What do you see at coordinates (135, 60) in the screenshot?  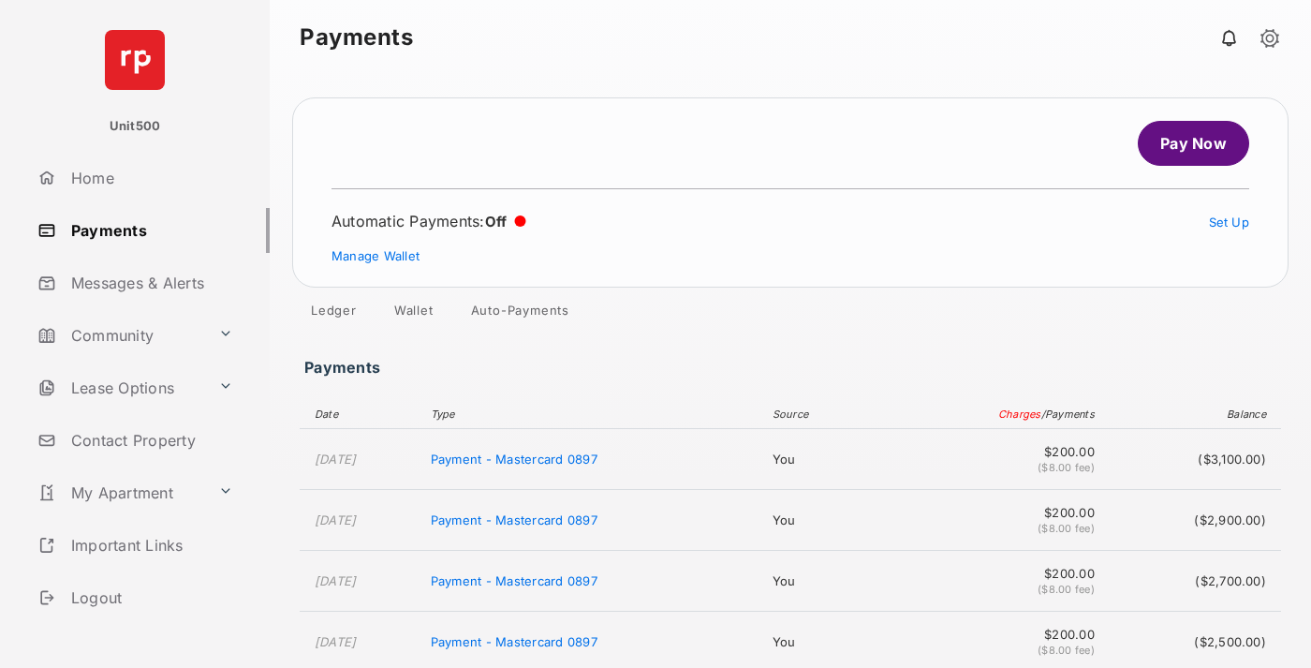 I see `img: svg+xml;base64,PHN2ZyB4bWxucz0iaHR0cDovL3d3dy53My5vcmcvMjAwMC9zdmciIHdpZHRoPSI2NCIgaGVpZ2h0PSI2NC...` at bounding box center [135, 60].